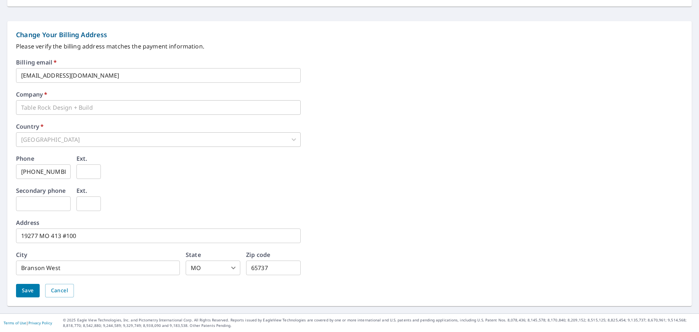 Image resolution: width=699 pixels, height=332 pixels. What do you see at coordinates (30, 126) in the screenshot?
I see `label: Country` at bounding box center [30, 126].